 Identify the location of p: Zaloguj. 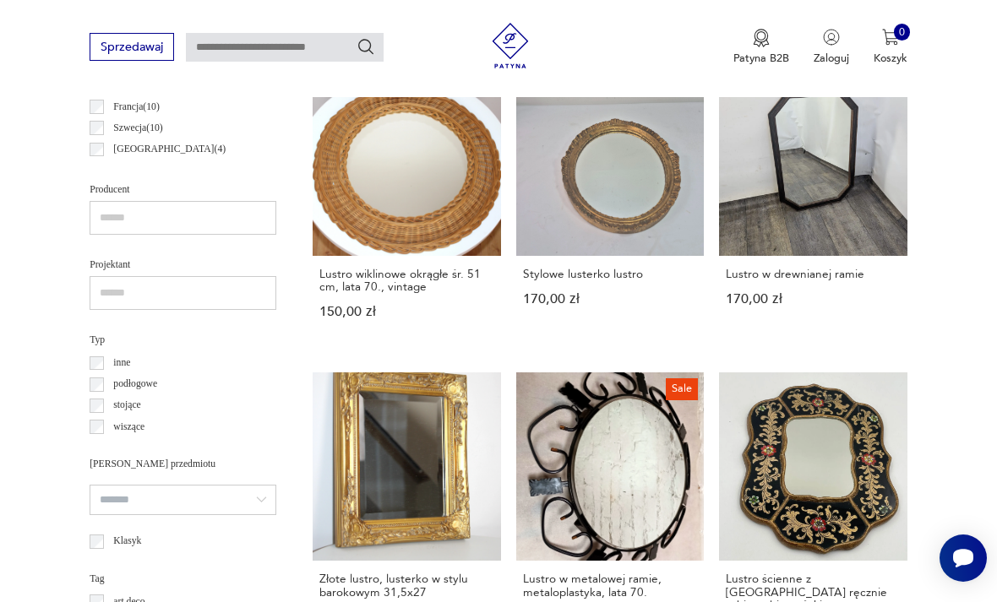
(831, 58).